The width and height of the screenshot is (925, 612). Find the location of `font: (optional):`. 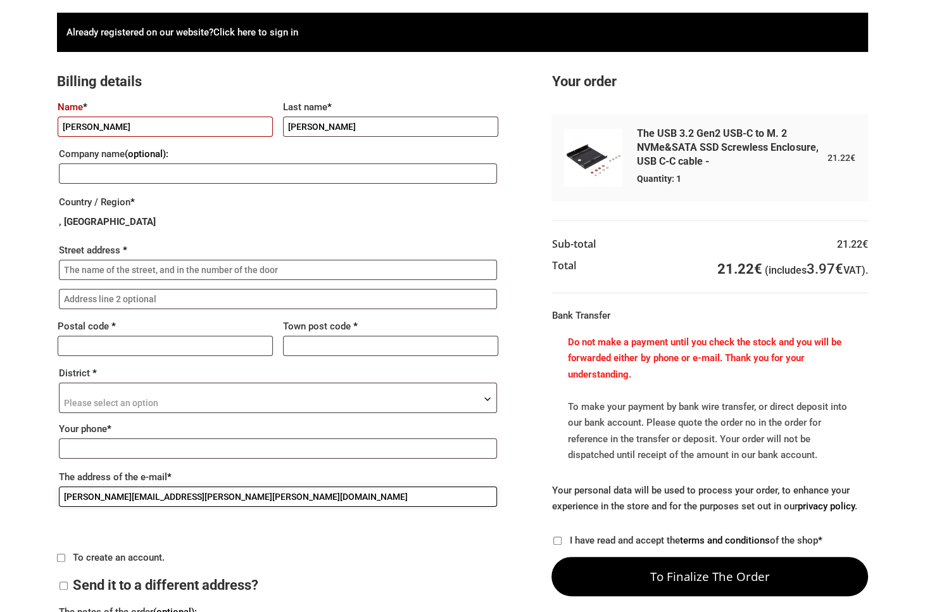

font: (optional): is located at coordinates (146, 154).